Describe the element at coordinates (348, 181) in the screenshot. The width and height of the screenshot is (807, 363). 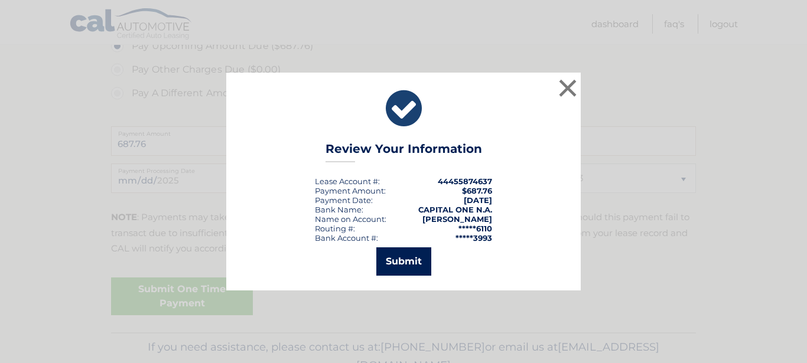
I see `div: Lease Account #:` at that location.